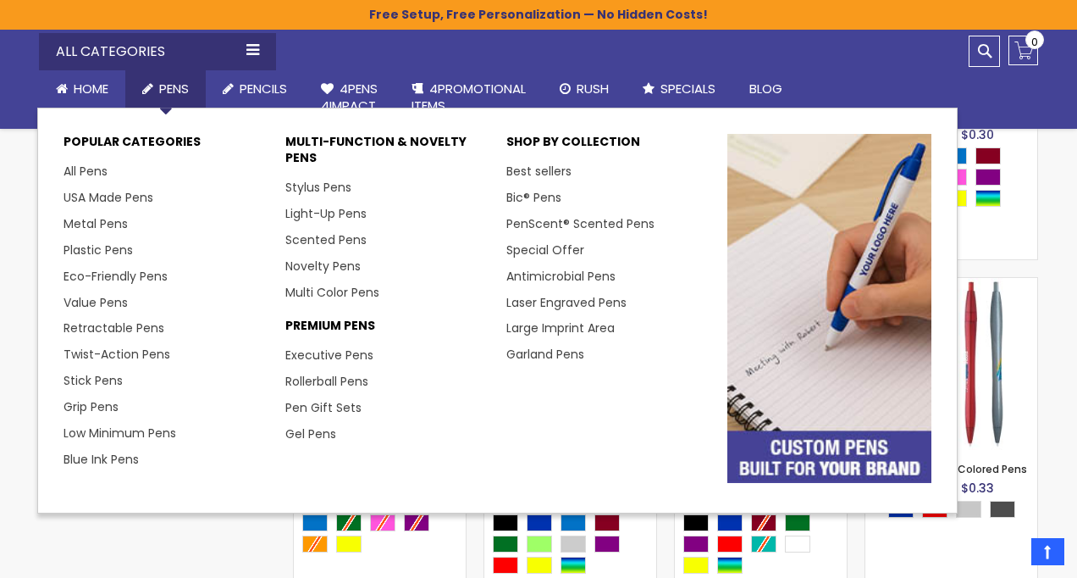  Describe the element at coordinates (506, 565) in the screenshot. I see `div: Red` at that location.